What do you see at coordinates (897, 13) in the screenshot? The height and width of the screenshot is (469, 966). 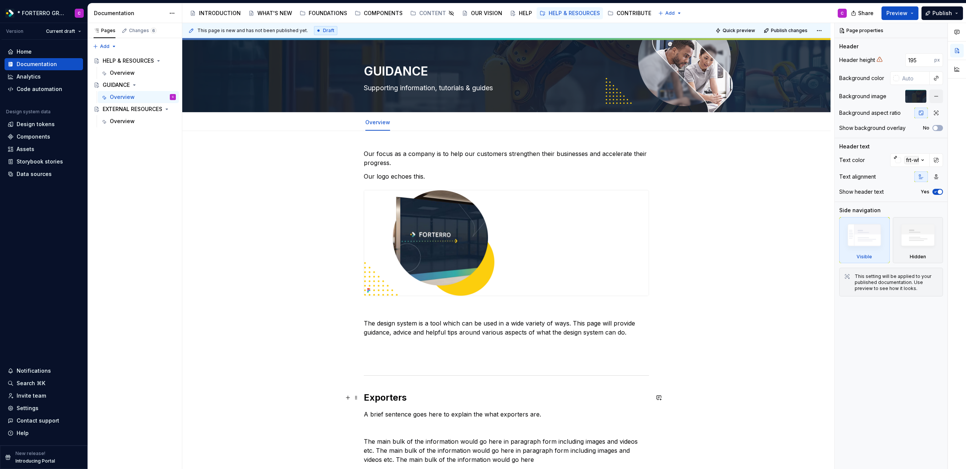 I see `span: Preview` at bounding box center [897, 13].